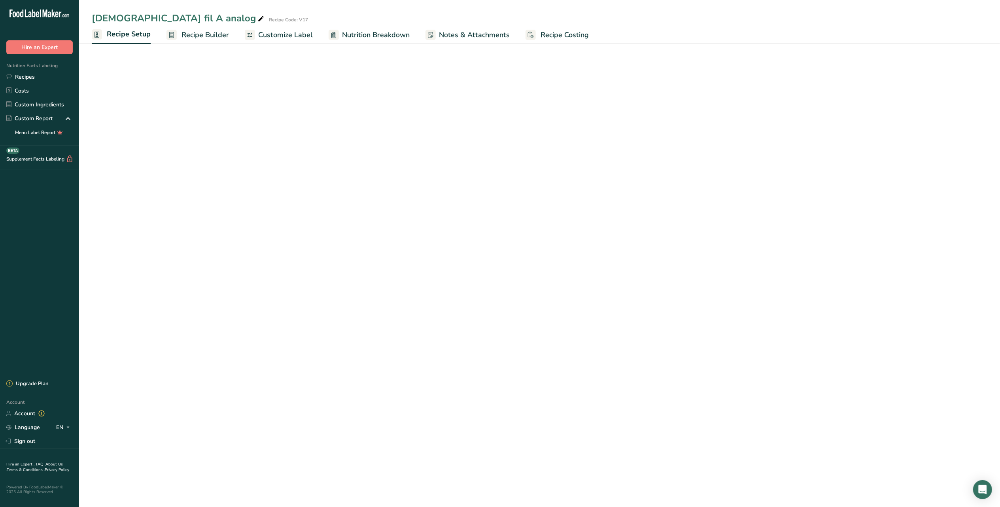 The width and height of the screenshot is (1000, 507). I want to click on span: Recipe Costing, so click(565, 35).